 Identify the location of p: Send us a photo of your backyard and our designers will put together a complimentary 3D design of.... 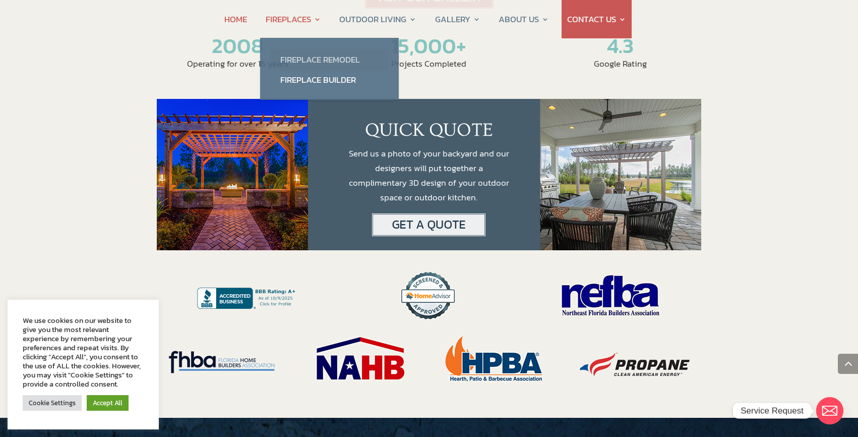
(429, 180).